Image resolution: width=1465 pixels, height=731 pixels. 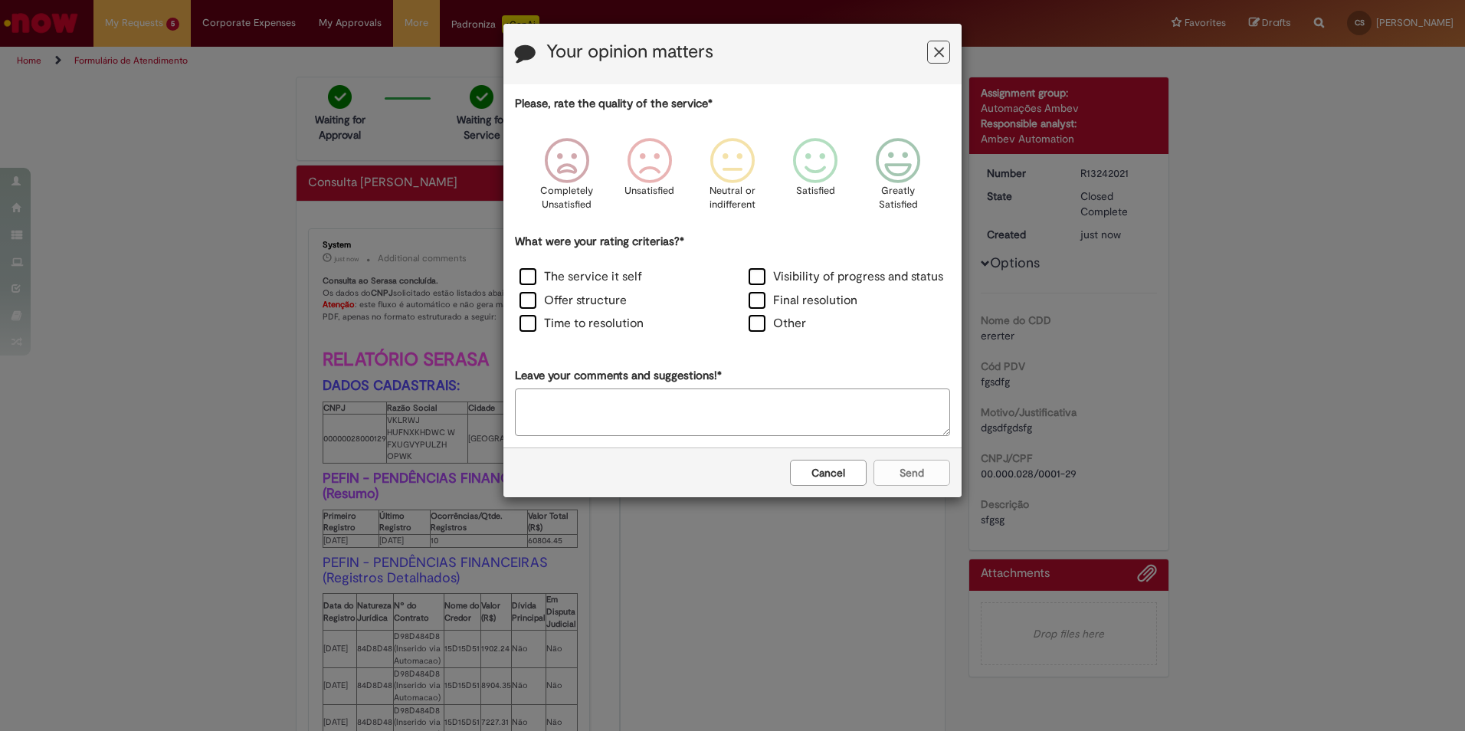 What do you see at coordinates (582, 323) in the screenshot?
I see `label: Time to resolution` at bounding box center [582, 323].